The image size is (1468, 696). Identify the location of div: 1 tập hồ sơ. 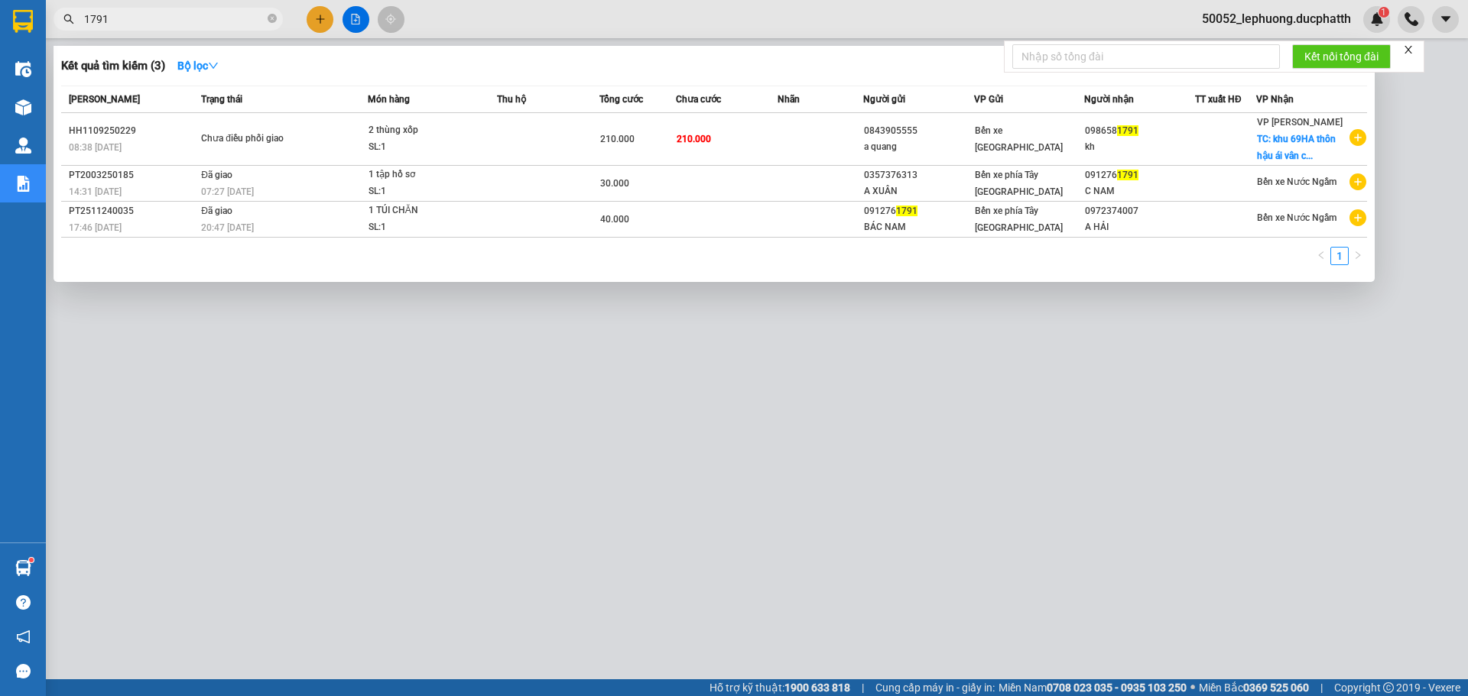
(426, 175).